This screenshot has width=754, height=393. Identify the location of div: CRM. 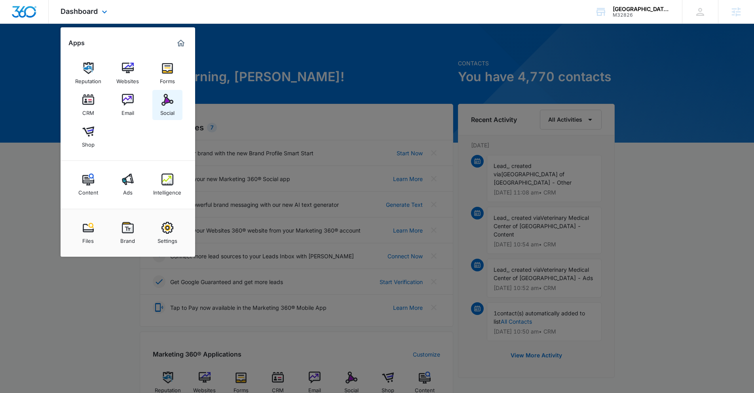
(88, 111).